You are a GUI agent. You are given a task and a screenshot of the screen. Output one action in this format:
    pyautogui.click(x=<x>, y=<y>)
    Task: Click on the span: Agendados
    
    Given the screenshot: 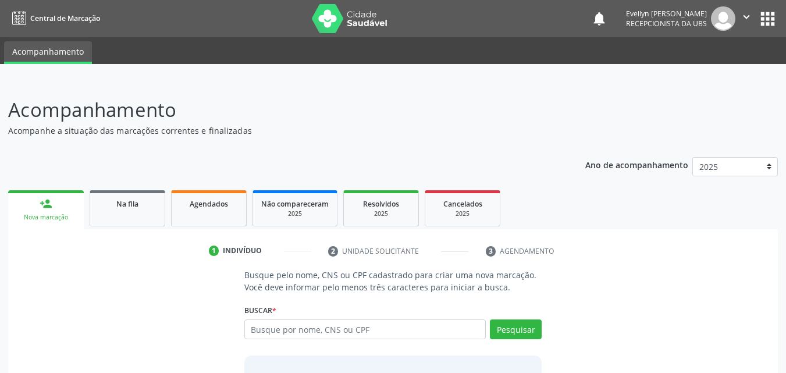 What is the action you would take?
    pyautogui.click(x=209, y=204)
    